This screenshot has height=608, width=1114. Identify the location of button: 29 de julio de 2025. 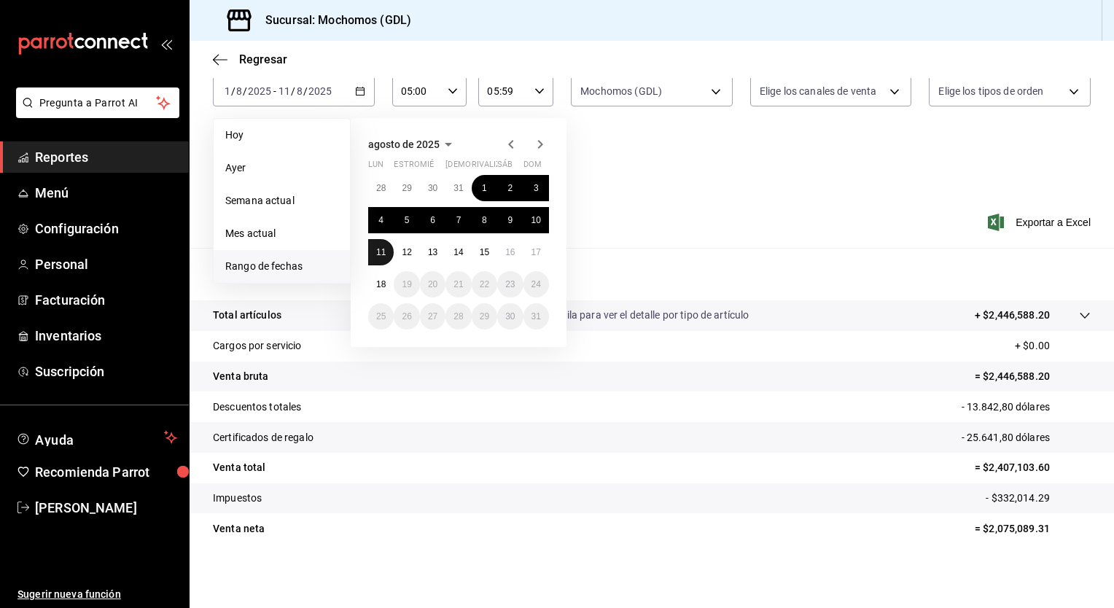
(406, 188).